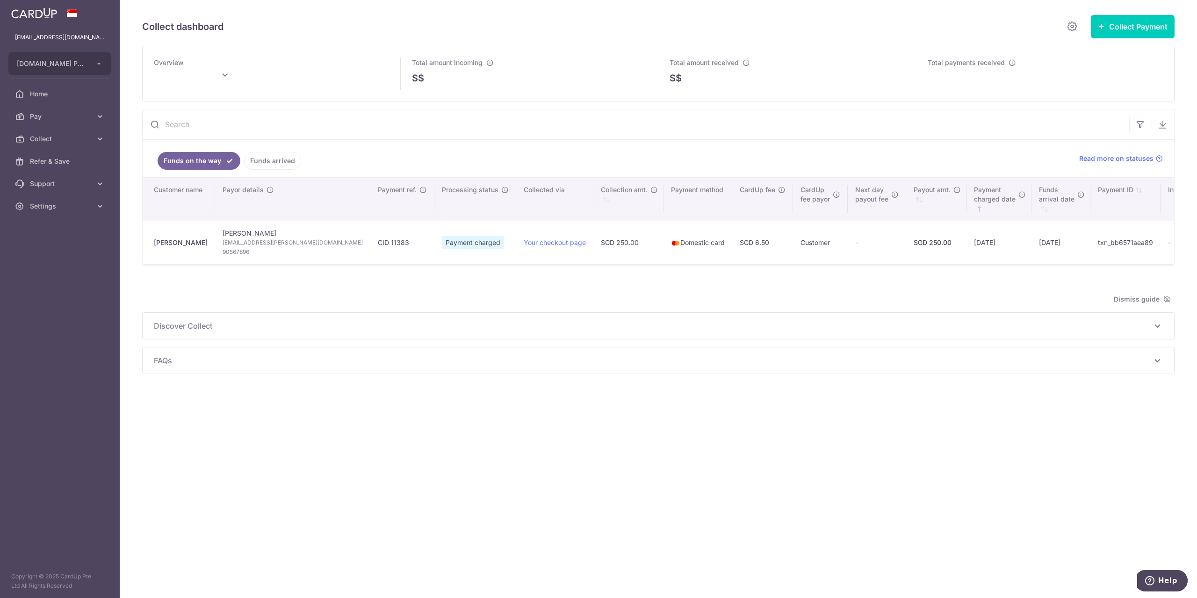  What do you see at coordinates (763, 199) in the screenshot?
I see `th: CardUp fee` at bounding box center [763, 199].